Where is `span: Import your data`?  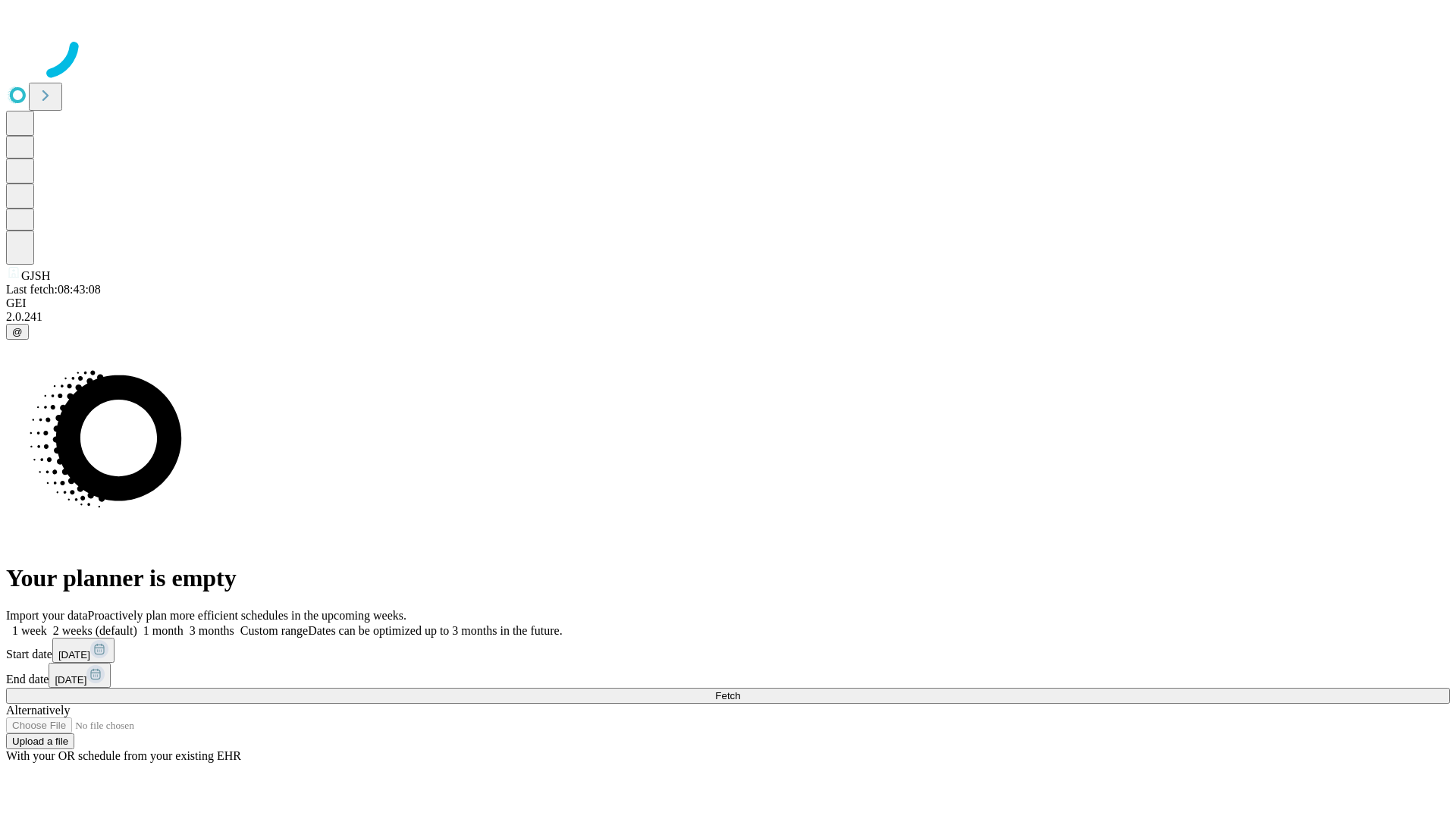 span: Import your data is located at coordinates (47, 615).